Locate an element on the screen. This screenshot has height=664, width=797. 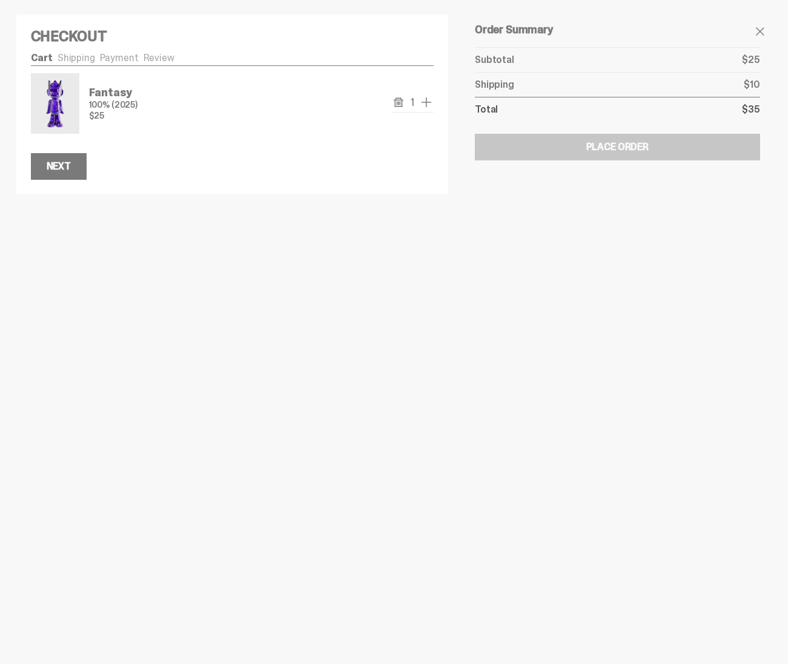
a: Shipping is located at coordinates (76, 58).